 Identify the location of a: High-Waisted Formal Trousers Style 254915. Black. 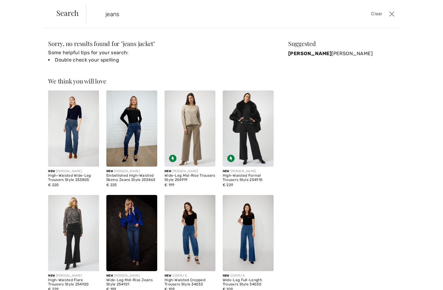
(248, 129).